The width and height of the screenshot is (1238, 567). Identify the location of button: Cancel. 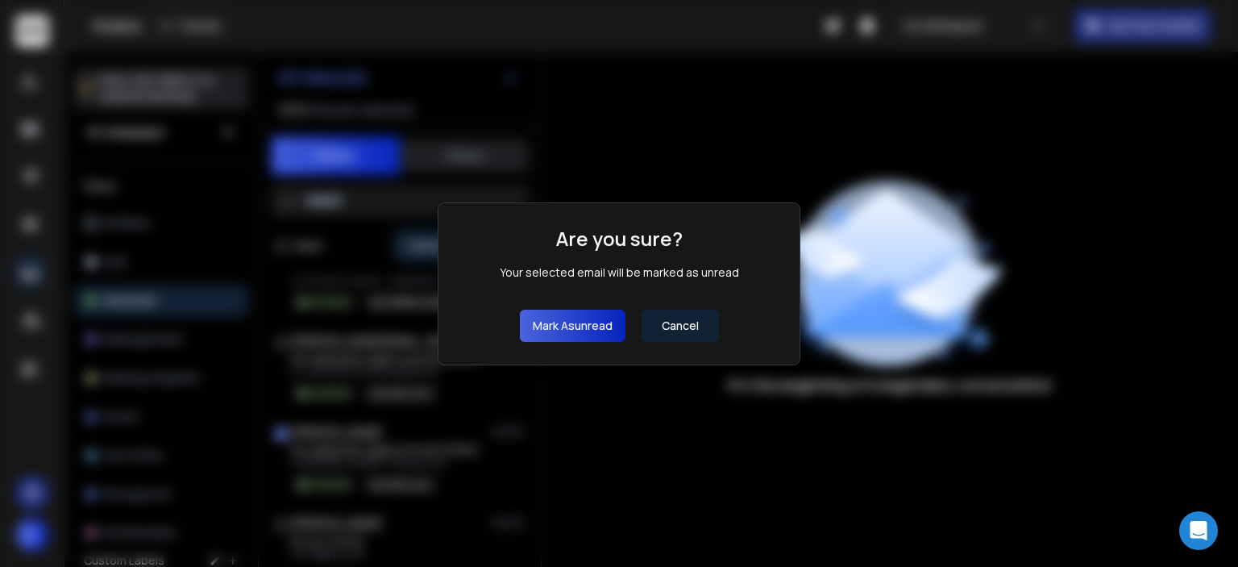
(680, 326).